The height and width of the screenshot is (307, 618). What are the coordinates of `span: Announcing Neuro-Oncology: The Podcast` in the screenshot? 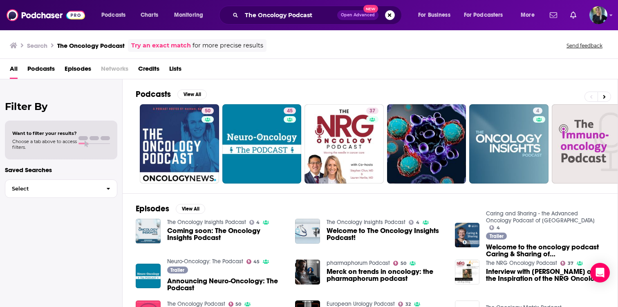 It's located at (226, 284).